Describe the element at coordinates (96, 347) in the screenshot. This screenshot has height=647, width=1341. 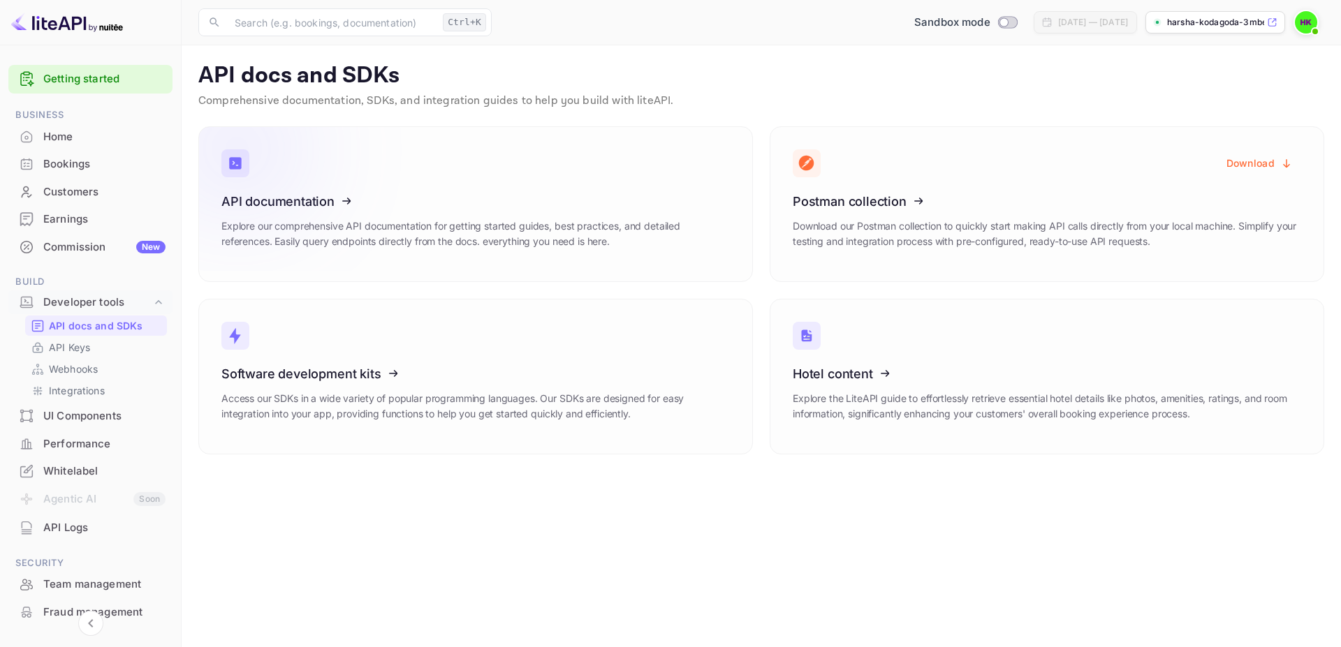
I see `a: API Keys` at that location.